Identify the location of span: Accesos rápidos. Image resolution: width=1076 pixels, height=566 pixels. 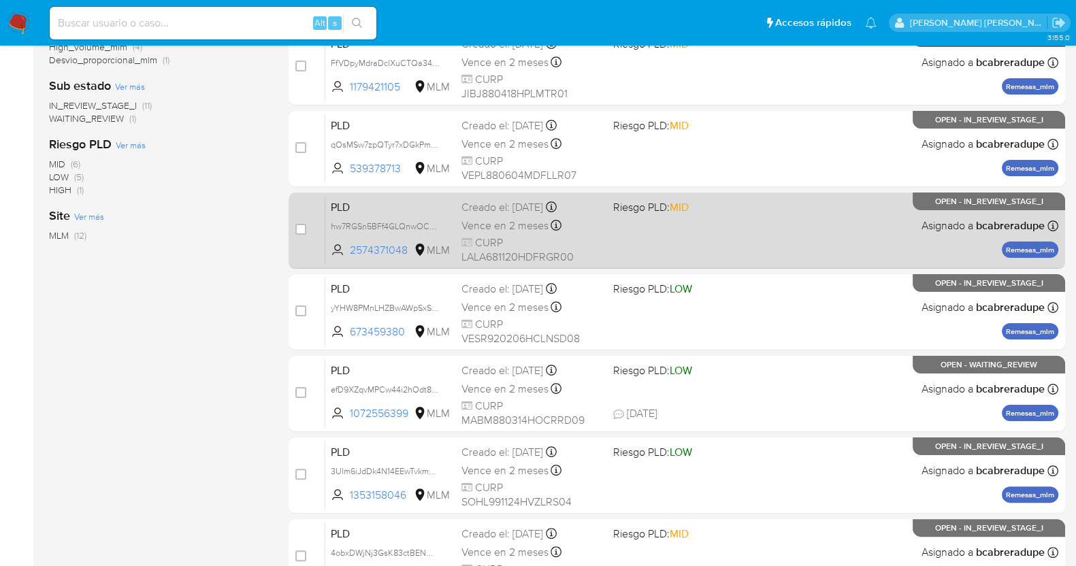
(813, 22).